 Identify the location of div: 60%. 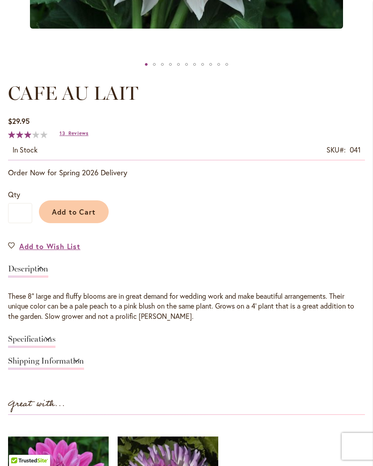
(28, 135).